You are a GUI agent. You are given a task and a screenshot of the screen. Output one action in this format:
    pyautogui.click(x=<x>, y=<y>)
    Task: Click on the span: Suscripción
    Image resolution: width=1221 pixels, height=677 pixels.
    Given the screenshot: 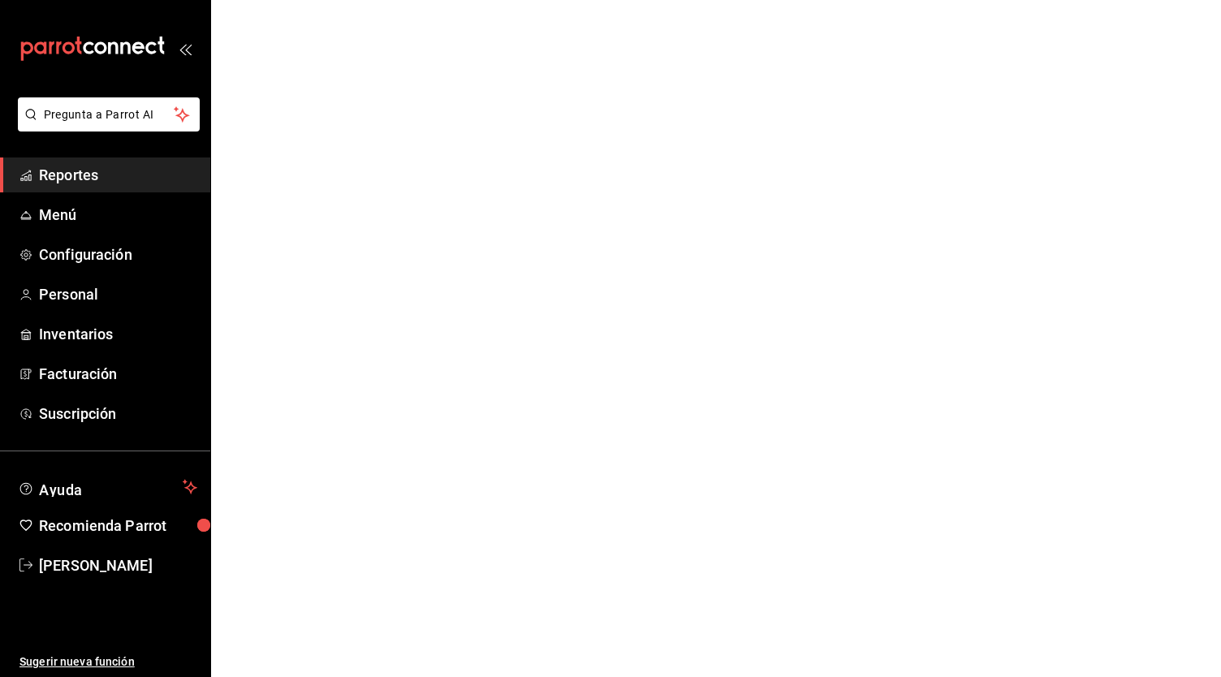 What is the action you would take?
    pyautogui.click(x=118, y=413)
    